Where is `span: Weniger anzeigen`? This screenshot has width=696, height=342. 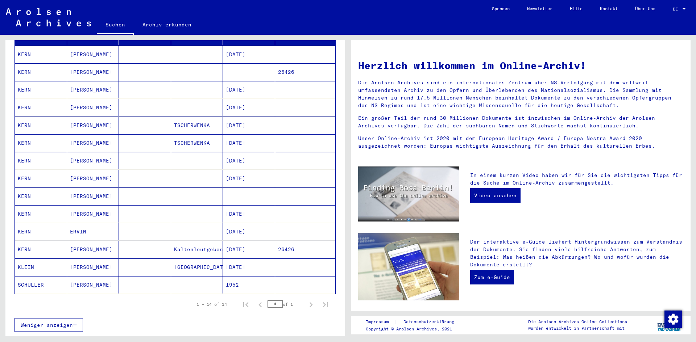 span: Weniger anzeigen is located at coordinates (47, 325).